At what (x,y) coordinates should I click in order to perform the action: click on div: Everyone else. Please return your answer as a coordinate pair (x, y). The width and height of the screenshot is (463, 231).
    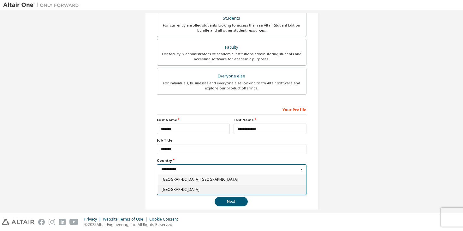
    Looking at the image, I should click on (232, 76).